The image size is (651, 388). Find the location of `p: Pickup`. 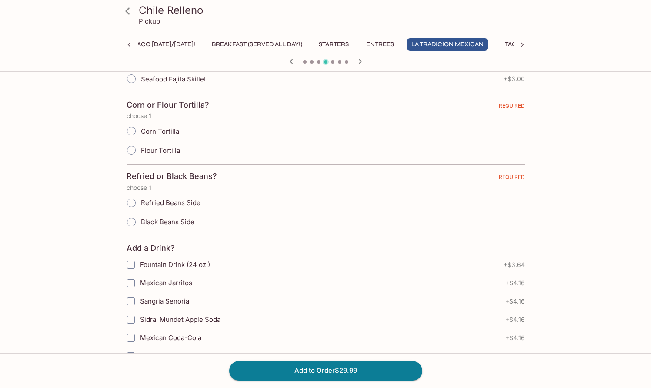

p: Pickup is located at coordinates (149, 21).